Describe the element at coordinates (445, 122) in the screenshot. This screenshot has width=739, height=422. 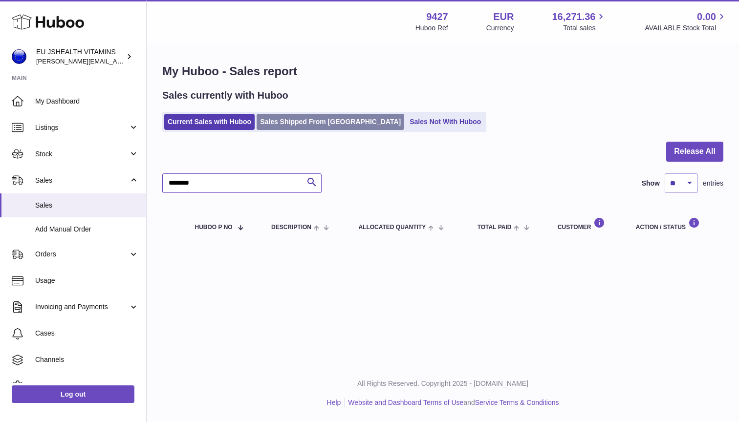
I see `a: Sales Not With Huboo` at that location.